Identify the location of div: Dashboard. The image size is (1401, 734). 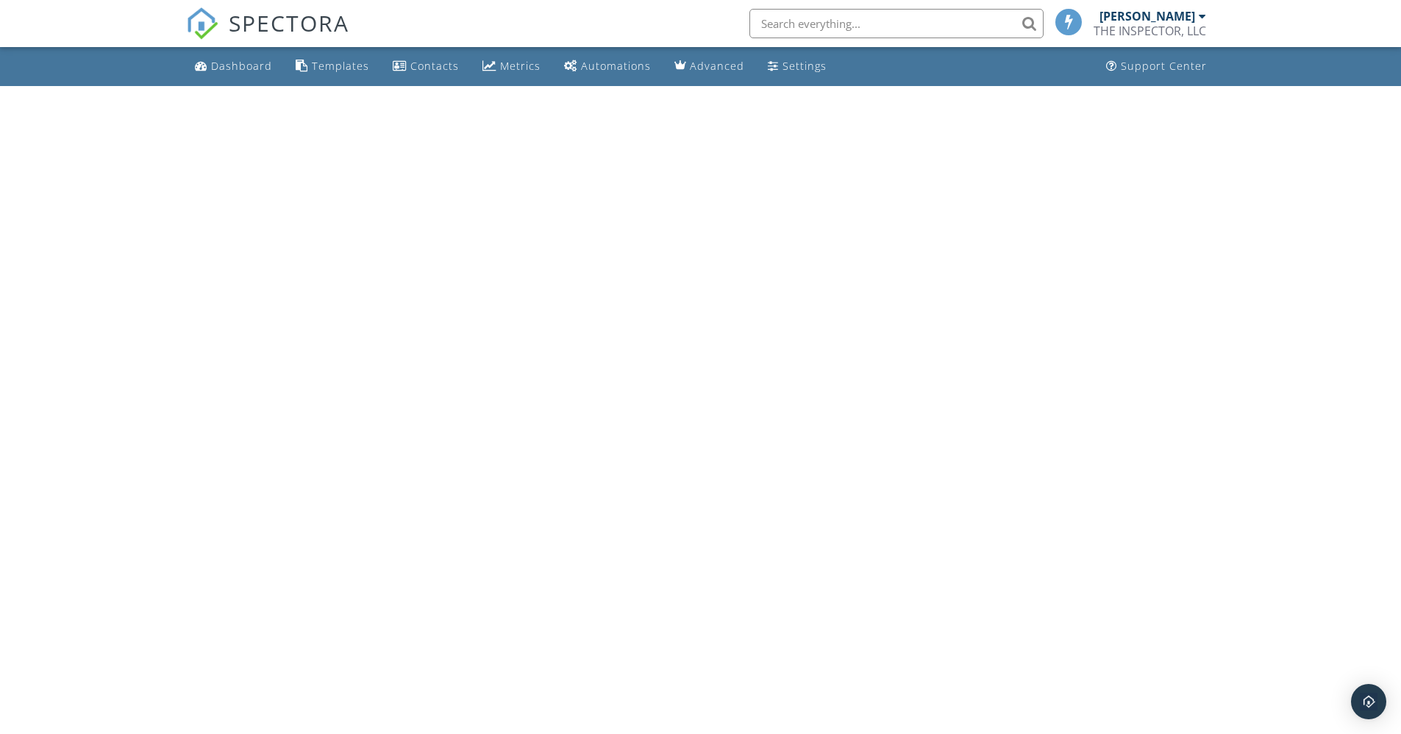
(241, 65).